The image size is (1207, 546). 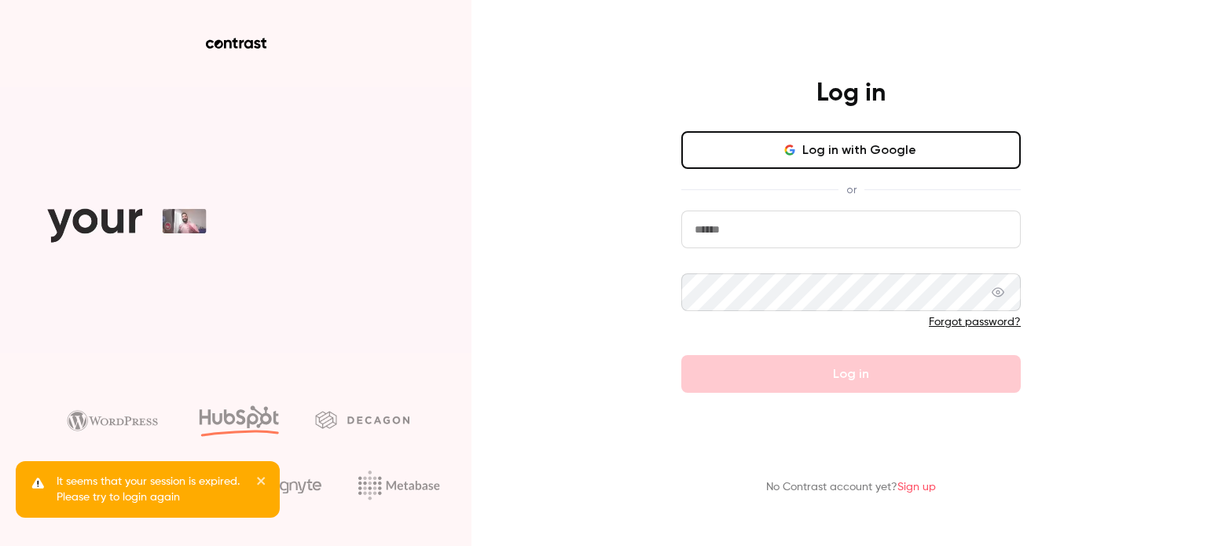 I want to click on p: It seems that your session is expired. Please try to login again, so click(x=151, y=490).